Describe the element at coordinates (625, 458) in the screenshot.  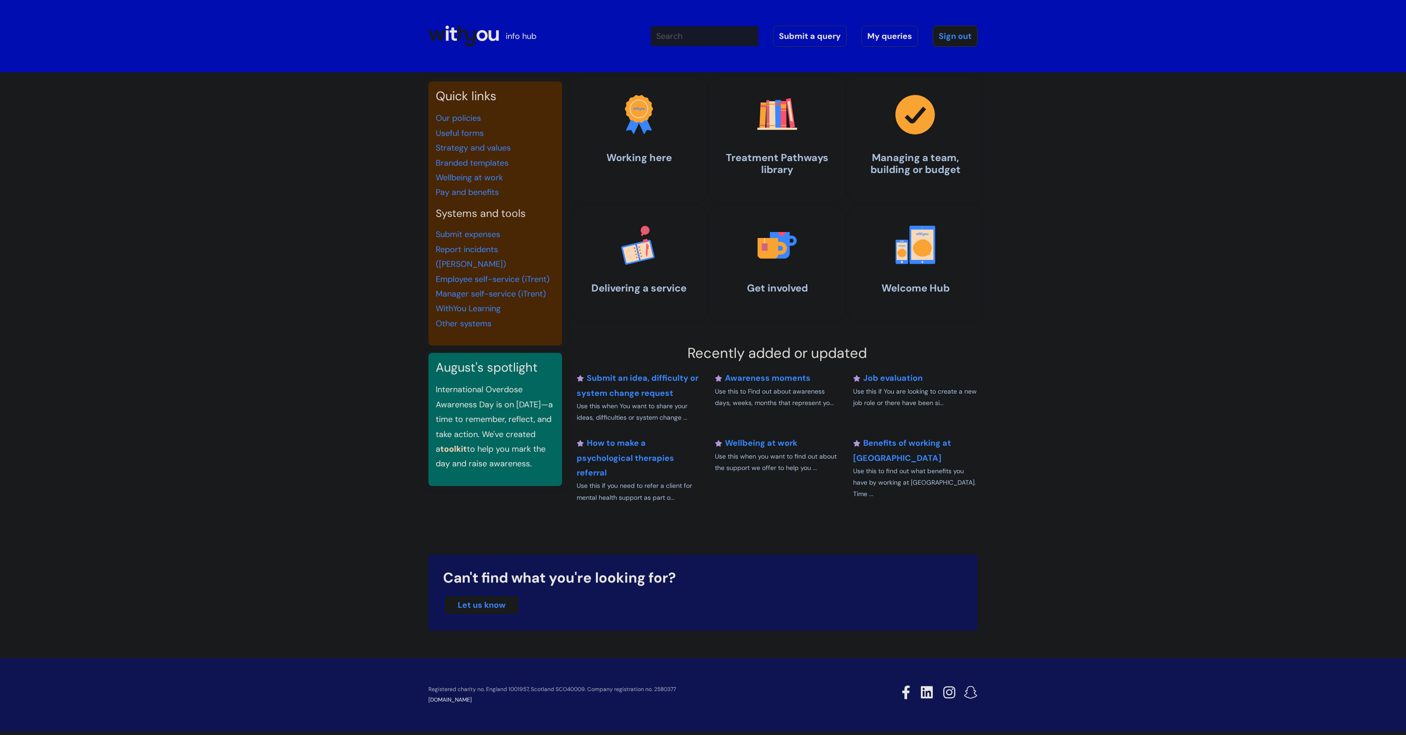
I see `a: How to make a psychological therapies referral` at that location.